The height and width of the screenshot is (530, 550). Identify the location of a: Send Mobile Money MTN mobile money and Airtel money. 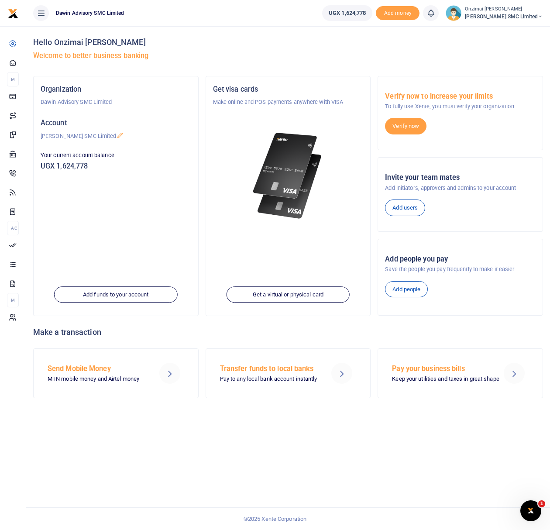
(116, 373).